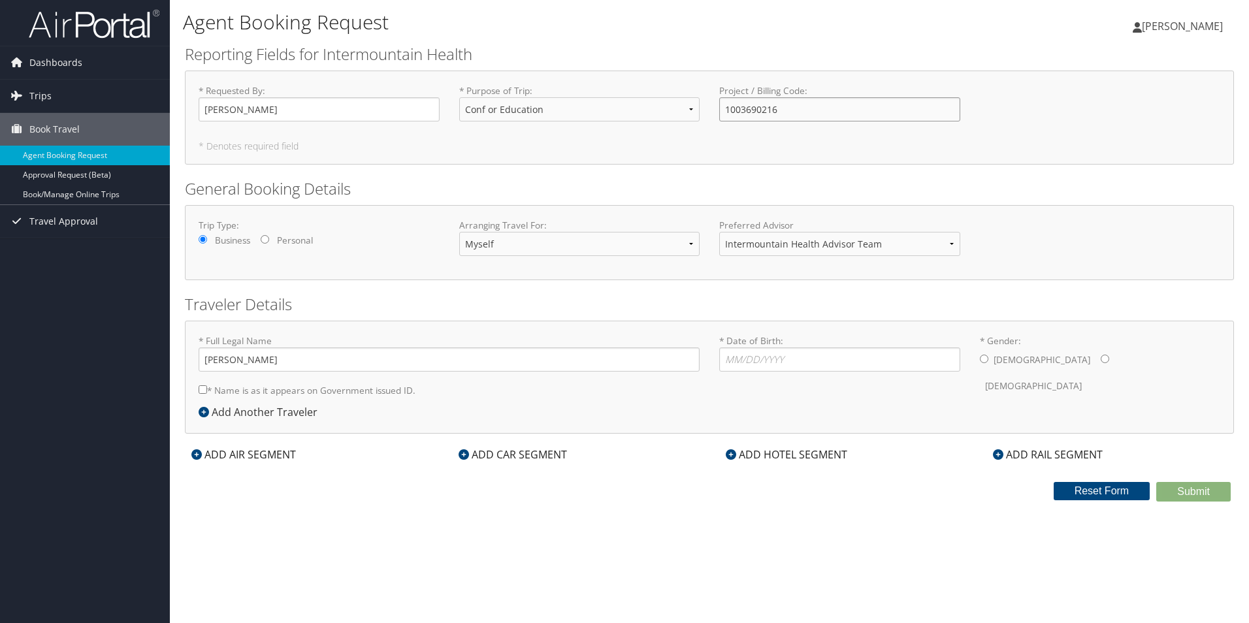 Image resolution: width=1249 pixels, height=623 pixels. I want to click on label: * Gender:, so click(1100, 367).